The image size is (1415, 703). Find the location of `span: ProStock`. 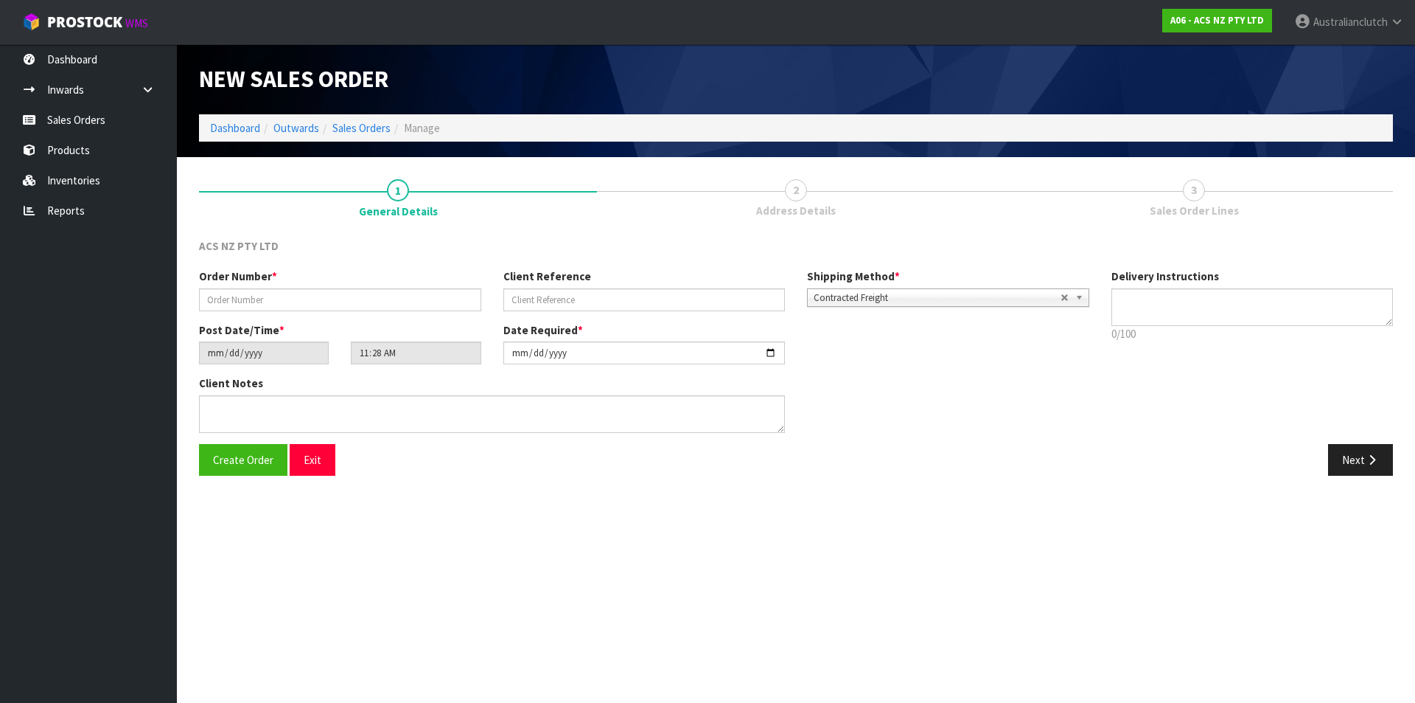

span: ProStock is located at coordinates (85, 22).